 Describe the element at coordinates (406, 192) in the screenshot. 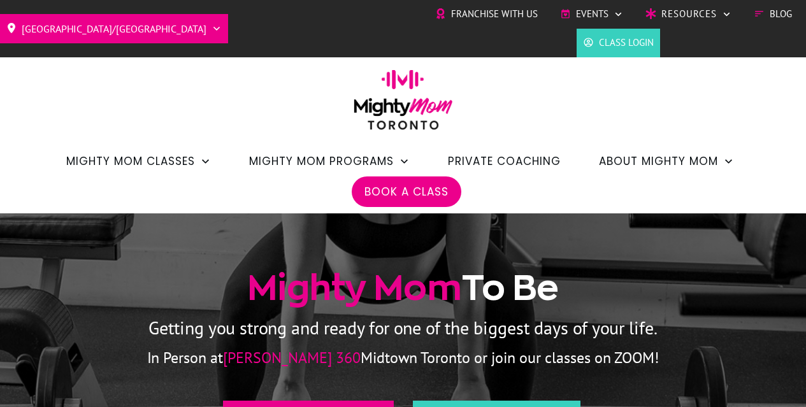

I see `span: Book a Class` at that location.